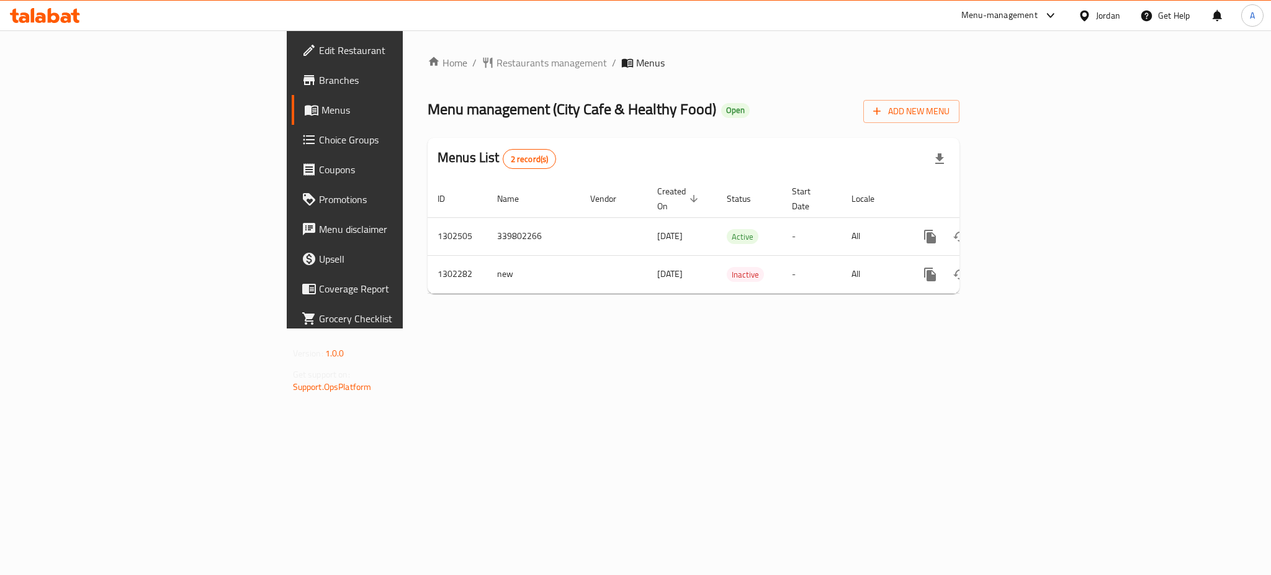  What do you see at coordinates (747, 199) in the screenshot?
I see `span: Status` at bounding box center [747, 199].